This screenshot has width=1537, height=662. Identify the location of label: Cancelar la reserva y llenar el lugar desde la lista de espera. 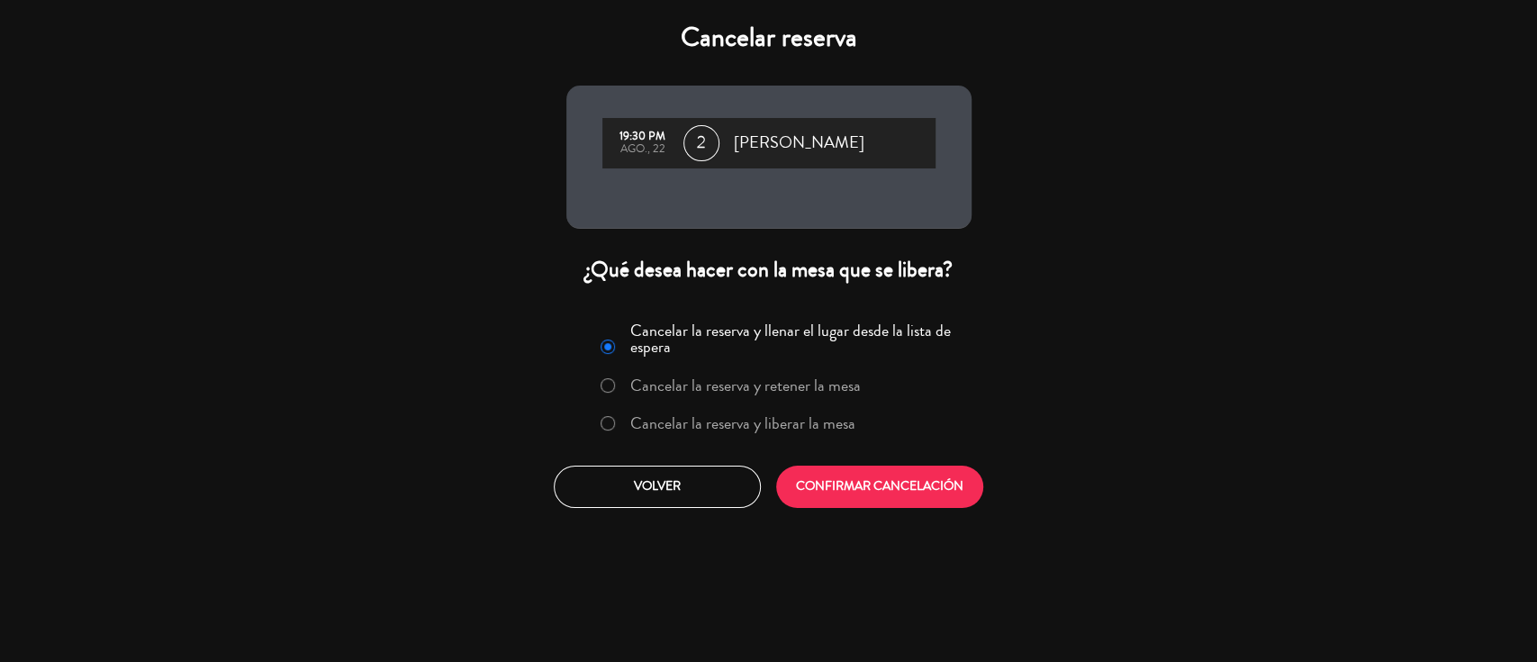
(795, 338).